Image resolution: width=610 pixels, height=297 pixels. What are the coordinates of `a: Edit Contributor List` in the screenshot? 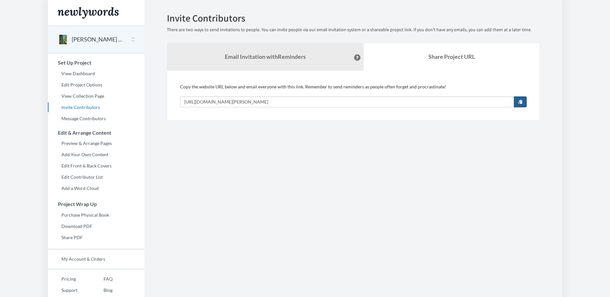 It's located at (96, 177).